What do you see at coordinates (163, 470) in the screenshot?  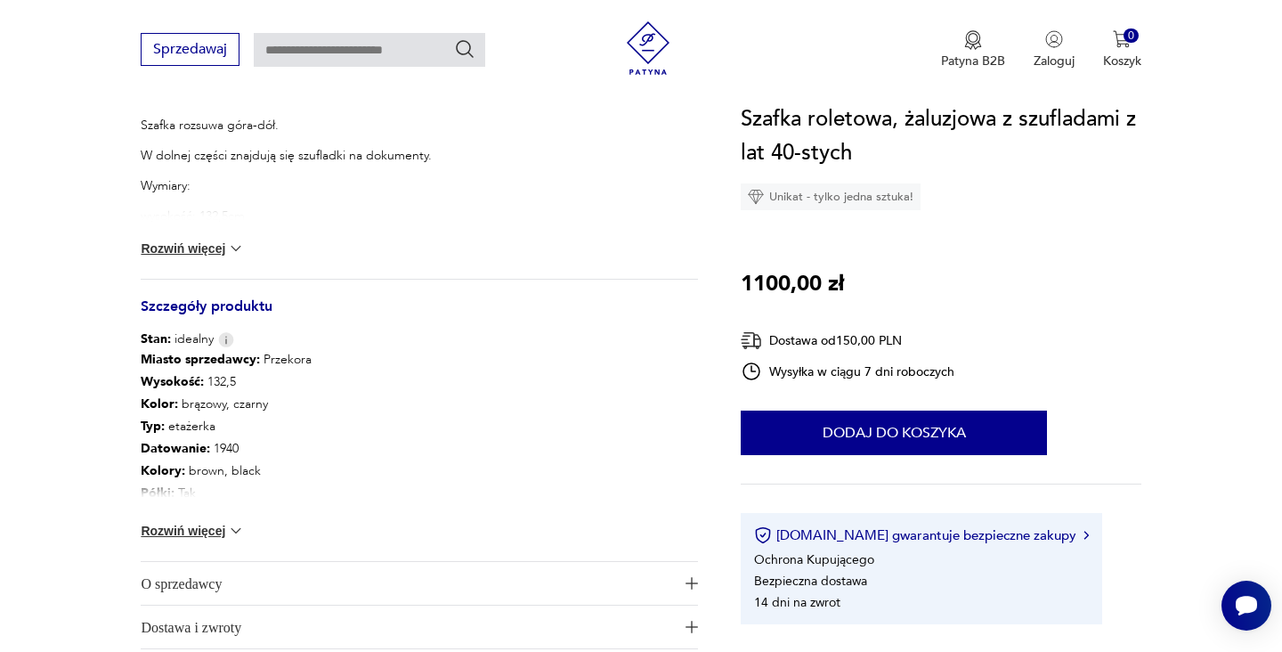 I see `b: Kolory :` at bounding box center [163, 470].